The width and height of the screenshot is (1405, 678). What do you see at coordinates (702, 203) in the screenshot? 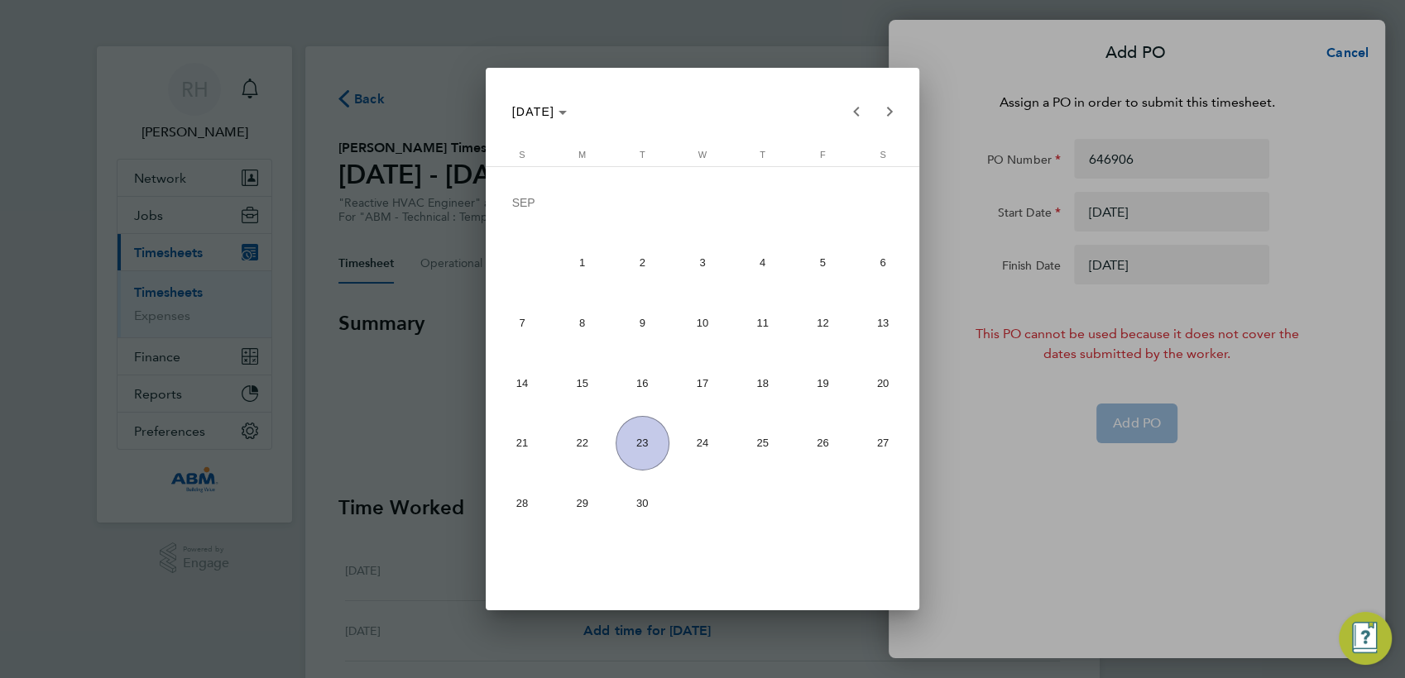
I see `td: SEP` at bounding box center [702, 203].